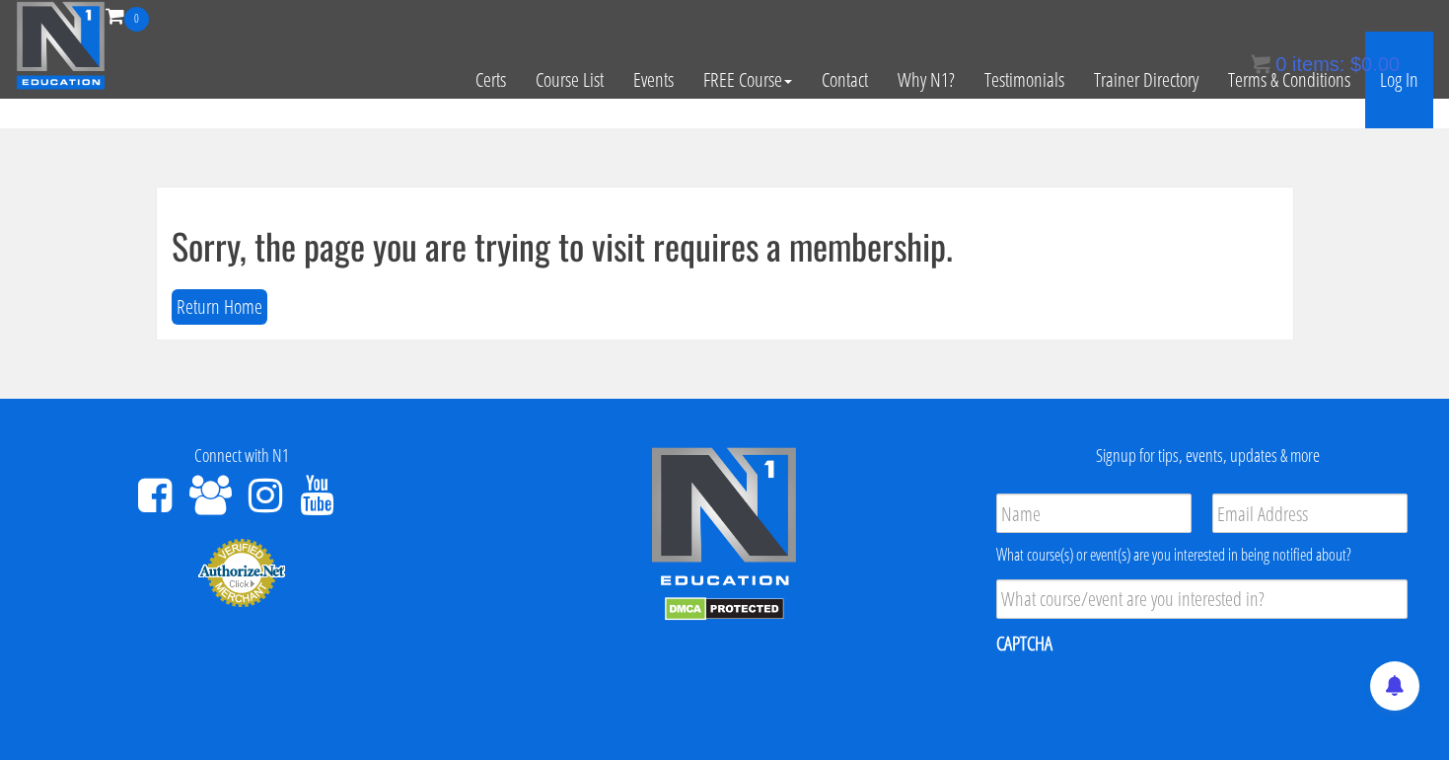  What do you see at coordinates (653, 80) in the screenshot?
I see `a: Events` at bounding box center [653, 80].